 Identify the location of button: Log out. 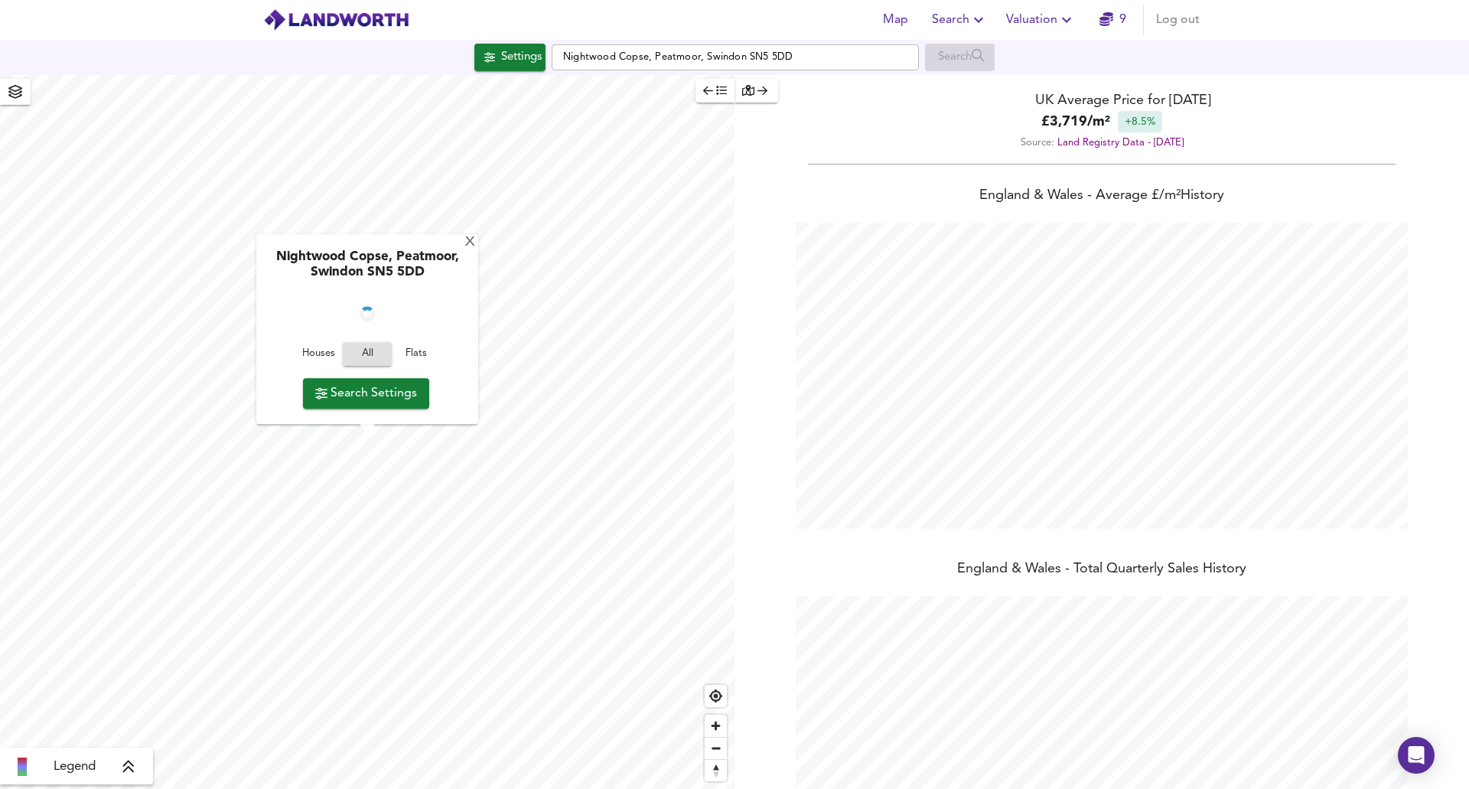
(1177, 20).